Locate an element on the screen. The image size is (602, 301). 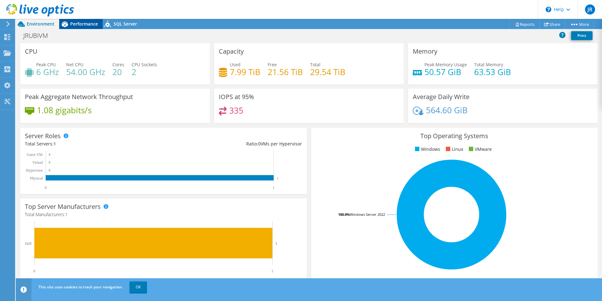
span: Peak Memory Usage is located at coordinates (446, 64).